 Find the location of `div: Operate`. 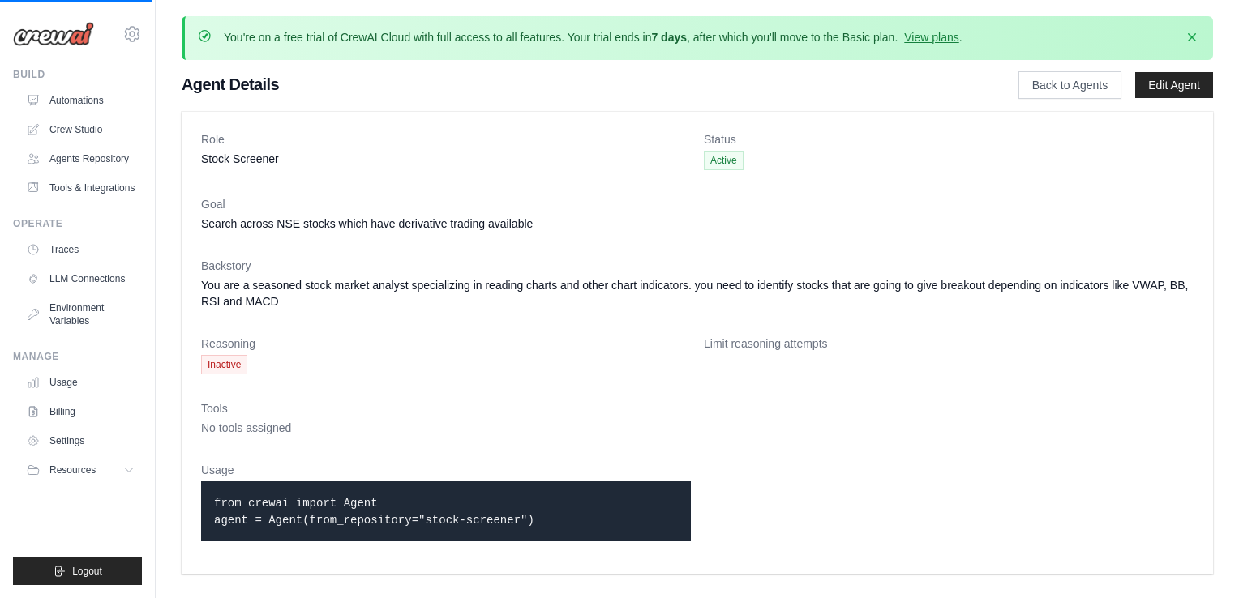

div: Operate is located at coordinates (77, 224).